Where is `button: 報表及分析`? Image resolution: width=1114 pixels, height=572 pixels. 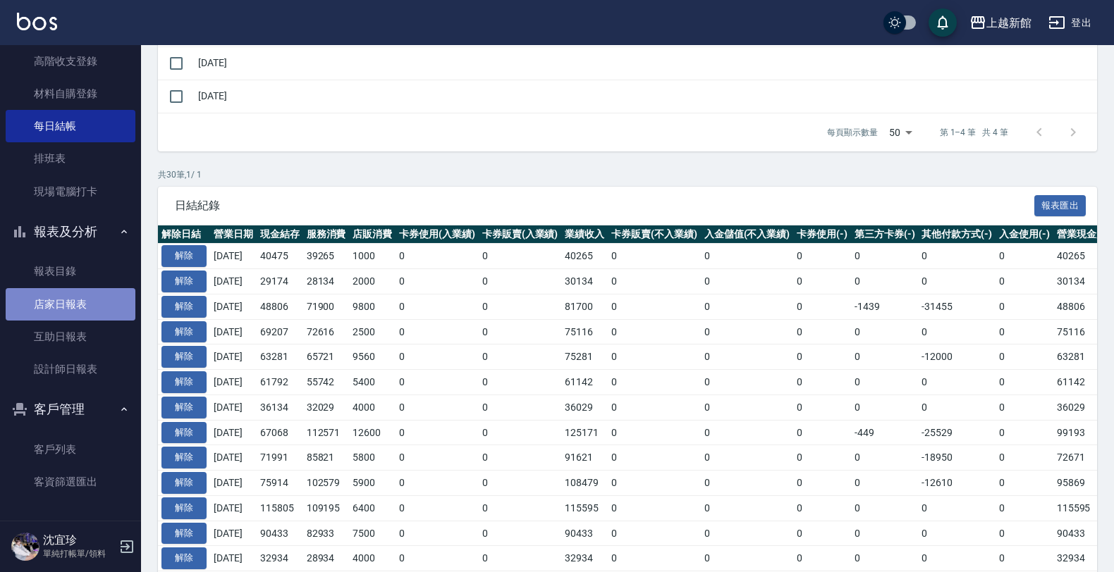 button: 報表及分析 is located at coordinates (70, 232).